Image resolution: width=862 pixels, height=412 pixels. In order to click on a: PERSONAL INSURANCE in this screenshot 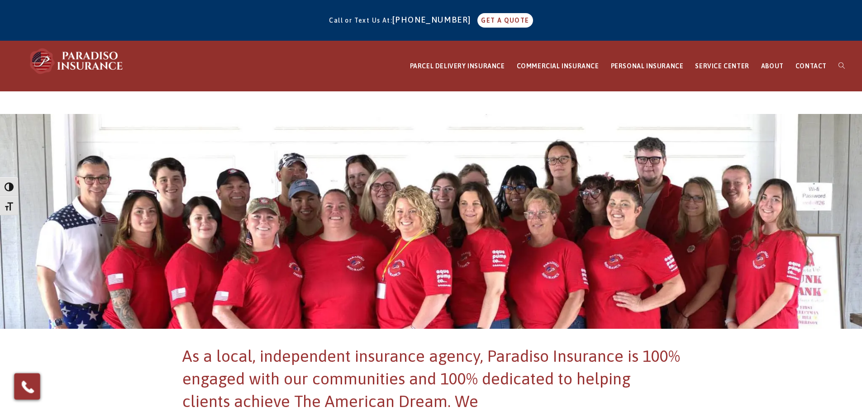, I will do `click(647, 66)`.